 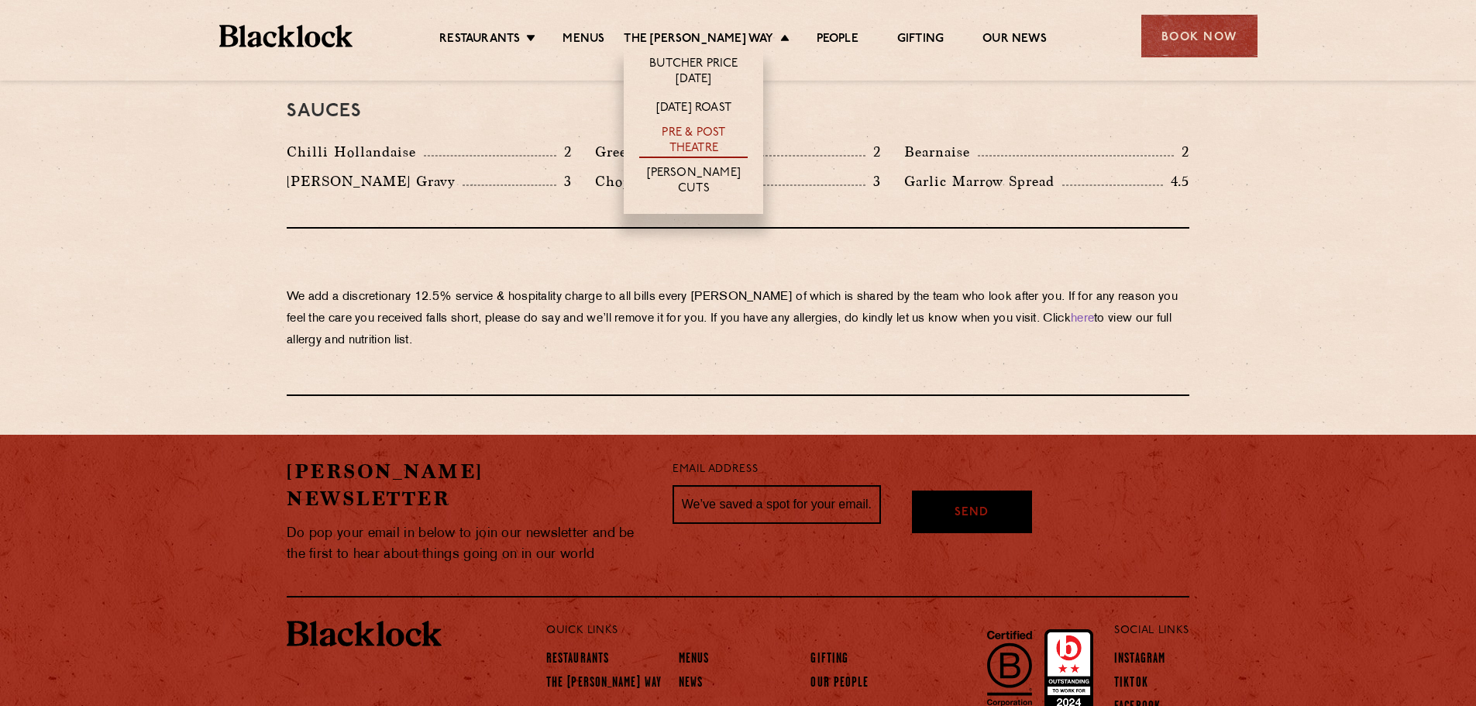 I want to click on p: Chilli Hollandaise, so click(x=355, y=152).